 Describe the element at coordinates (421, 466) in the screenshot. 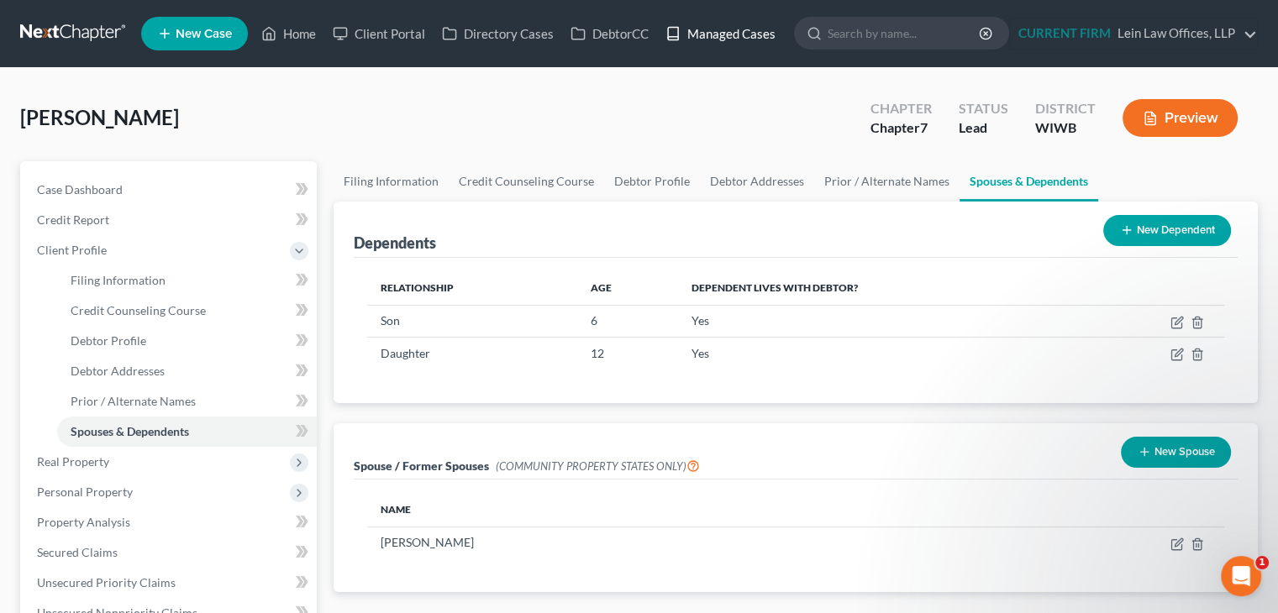

I see `span: Spouse / Former Spouses` at that location.